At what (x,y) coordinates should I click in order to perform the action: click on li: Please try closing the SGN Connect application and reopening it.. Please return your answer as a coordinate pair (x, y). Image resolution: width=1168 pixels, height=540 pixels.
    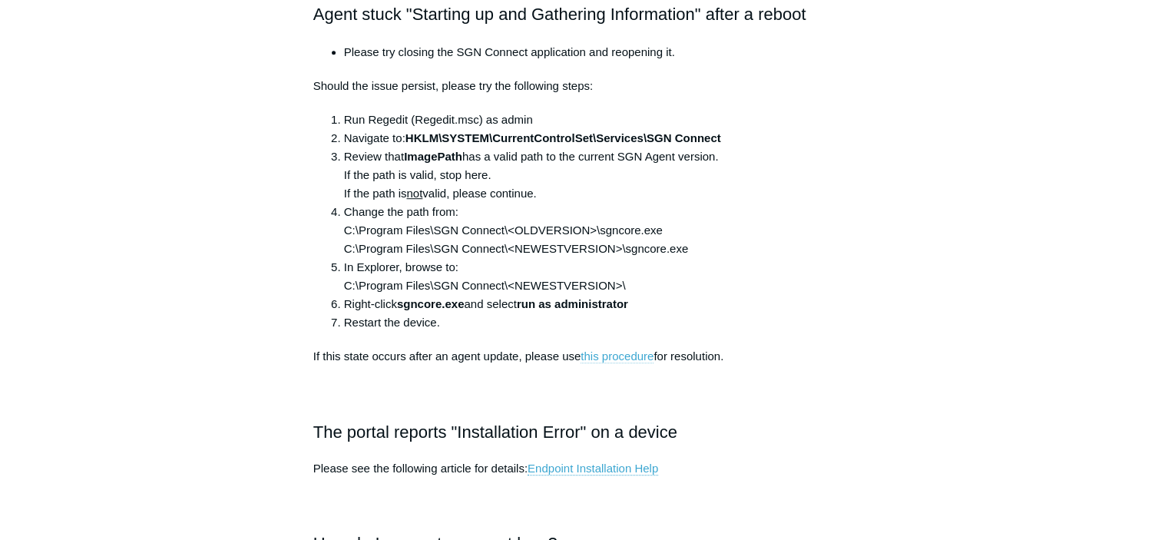
    Looking at the image, I should click on (600, 52).